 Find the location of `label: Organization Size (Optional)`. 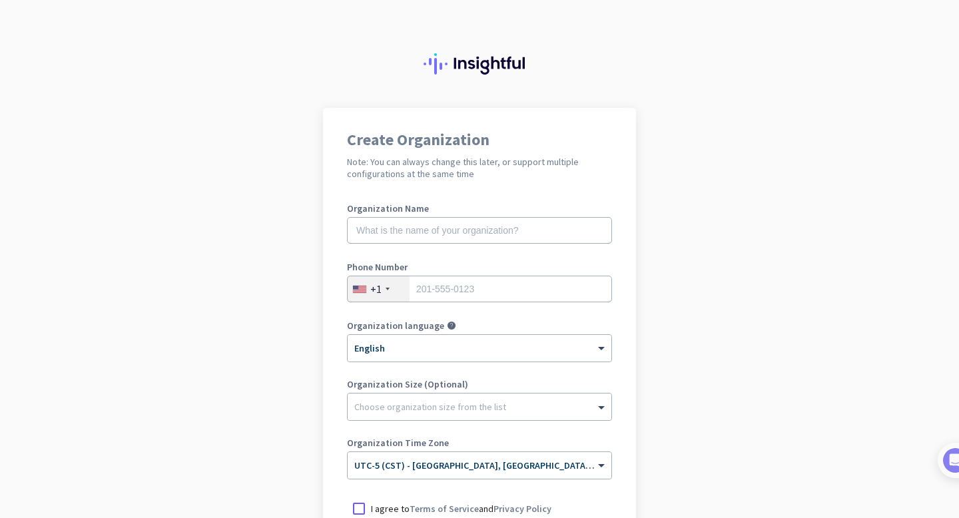

label: Organization Size (Optional) is located at coordinates (479, 384).